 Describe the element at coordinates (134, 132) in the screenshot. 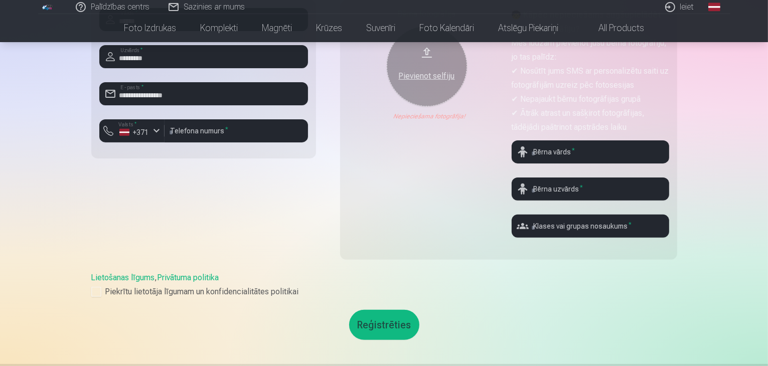

I see `div: +371` at that location.